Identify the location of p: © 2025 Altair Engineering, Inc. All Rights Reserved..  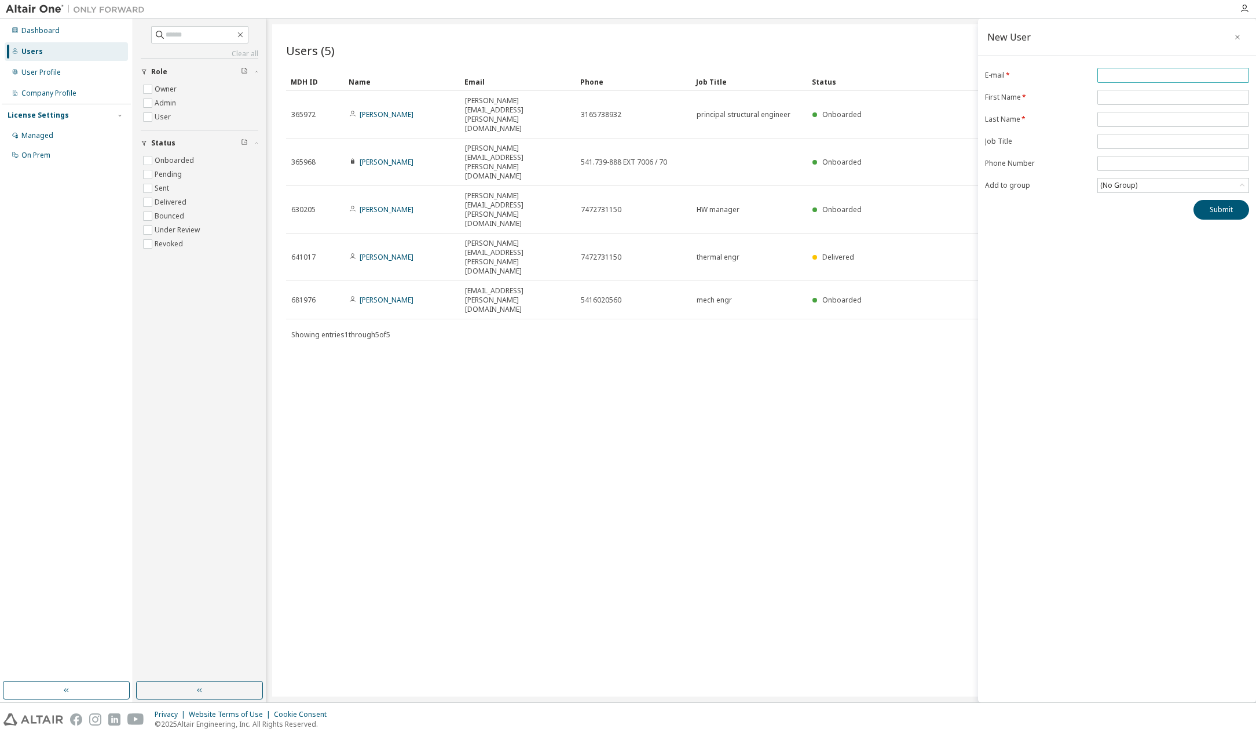
(244, 723).